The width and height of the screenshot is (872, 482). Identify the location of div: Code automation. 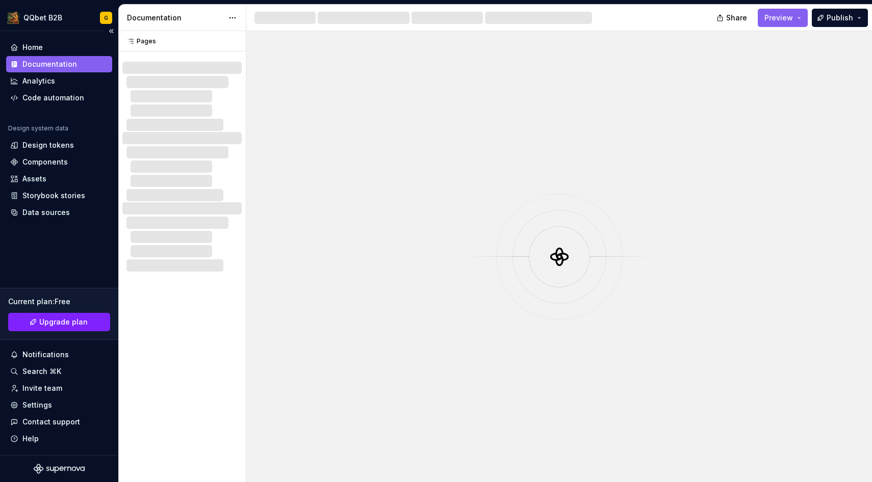
(53, 98).